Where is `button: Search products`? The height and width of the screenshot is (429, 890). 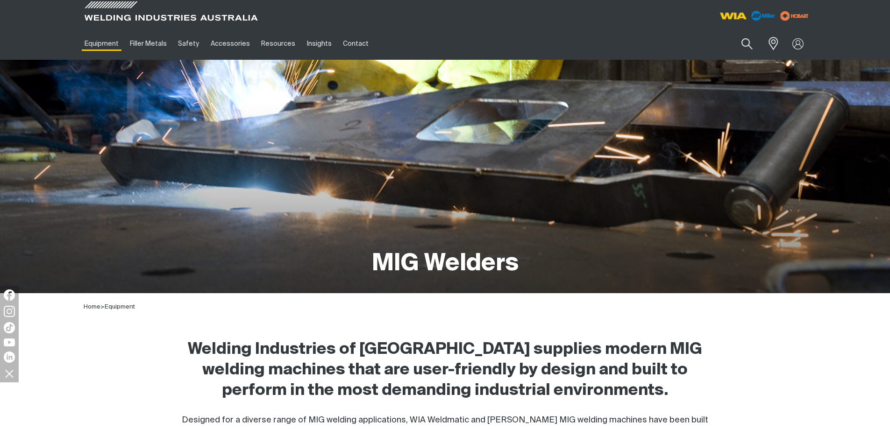 button: Search products is located at coordinates (747, 43).